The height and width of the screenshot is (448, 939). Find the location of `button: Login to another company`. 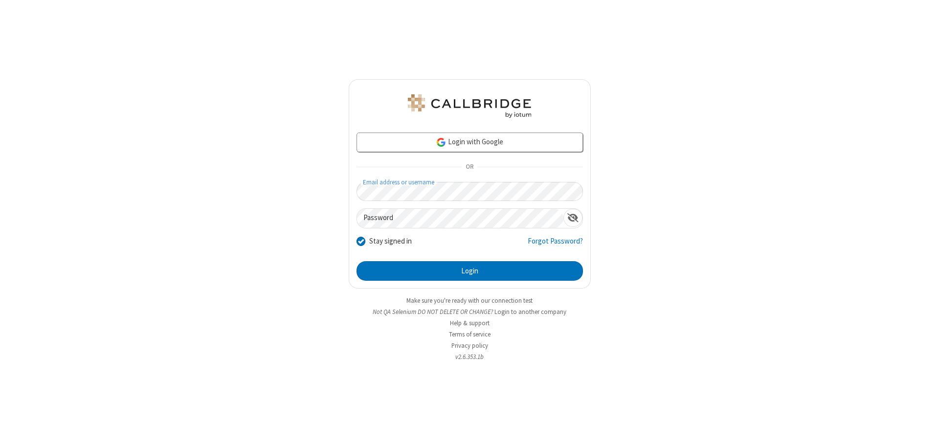

button: Login to another company is located at coordinates (530, 312).